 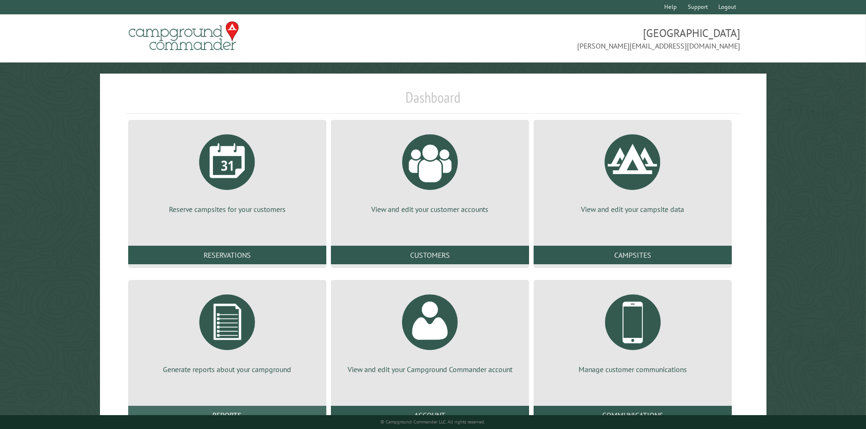 I want to click on a: Reservations, so click(x=227, y=255).